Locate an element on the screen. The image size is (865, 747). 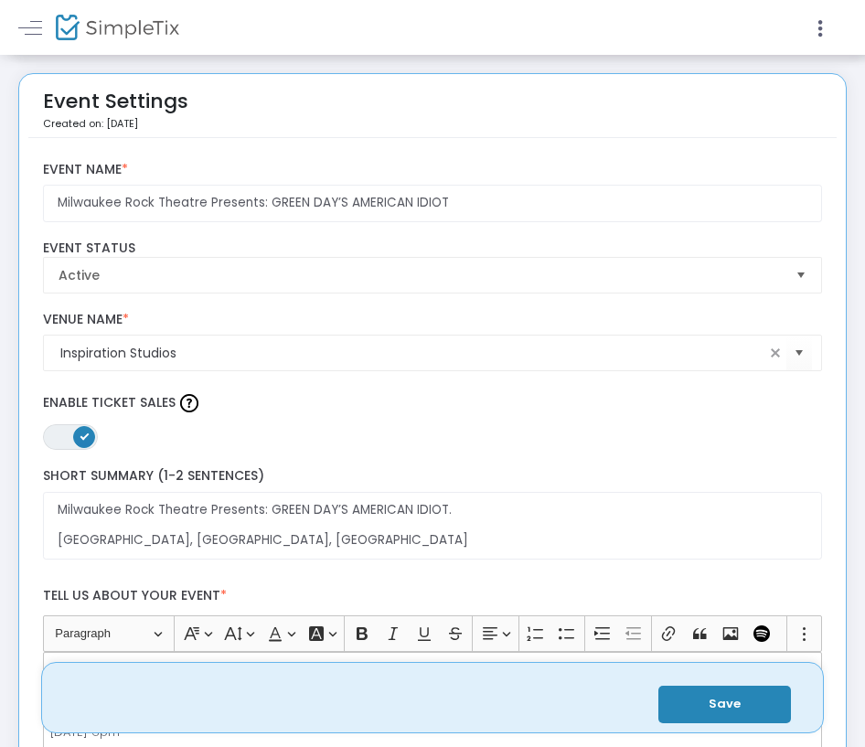
input: Select Venue is located at coordinates (412, 353).